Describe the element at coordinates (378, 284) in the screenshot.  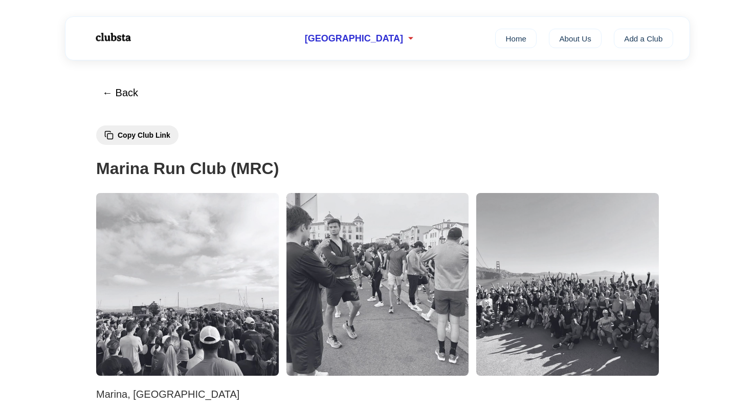
I see `img: Marina Run Club (MRC) 2` at that location.